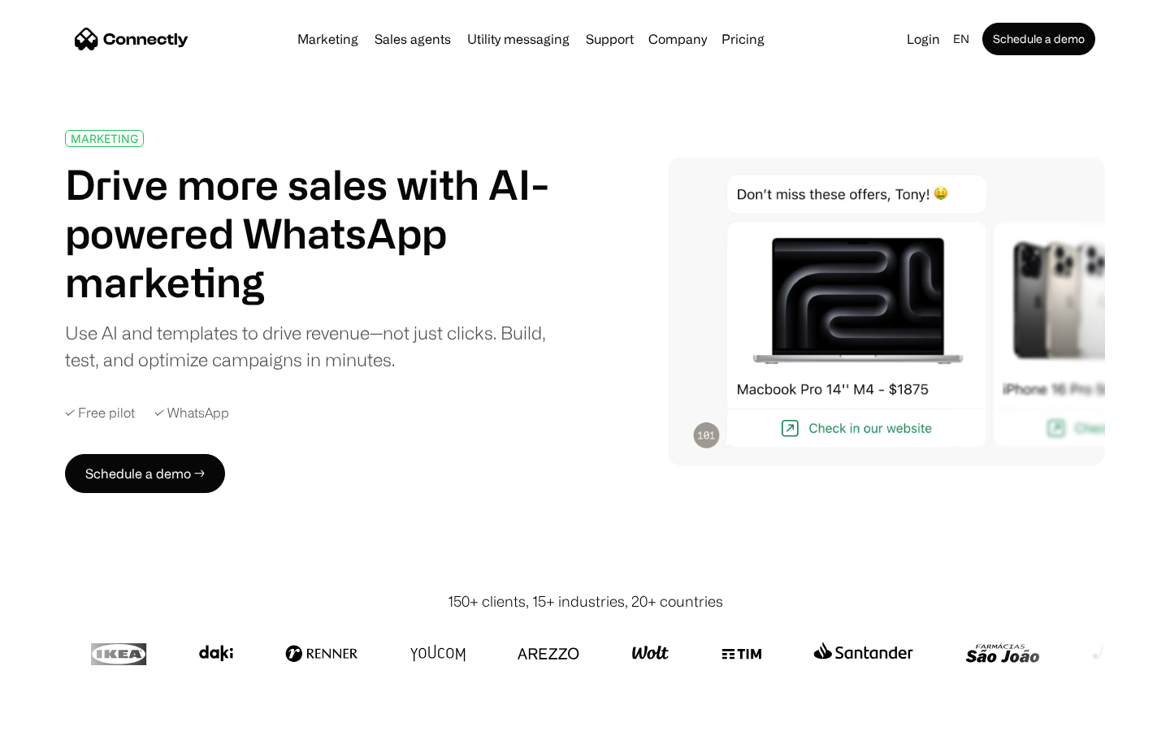  What do you see at coordinates (678, 39) in the screenshot?
I see `div: Company` at bounding box center [678, 39].